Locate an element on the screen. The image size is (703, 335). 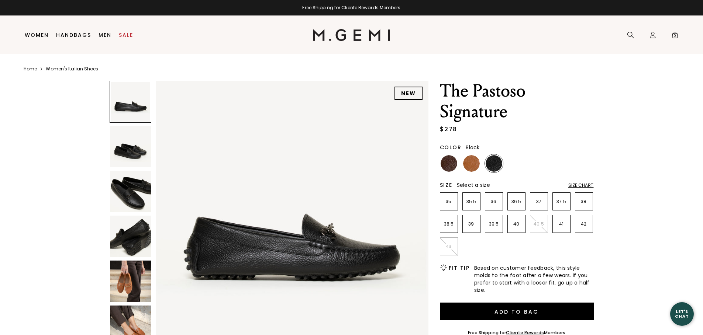
p: 40 is located at coordinates (516, 224).